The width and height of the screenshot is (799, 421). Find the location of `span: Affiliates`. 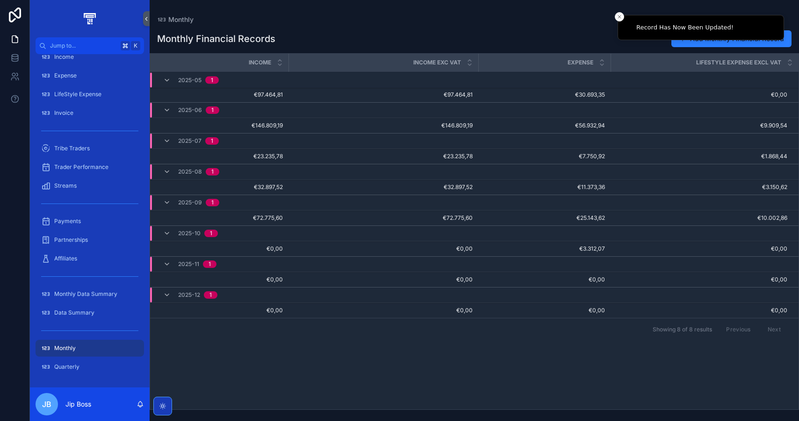

span: Affiliates is located at coordinates (65, 259).